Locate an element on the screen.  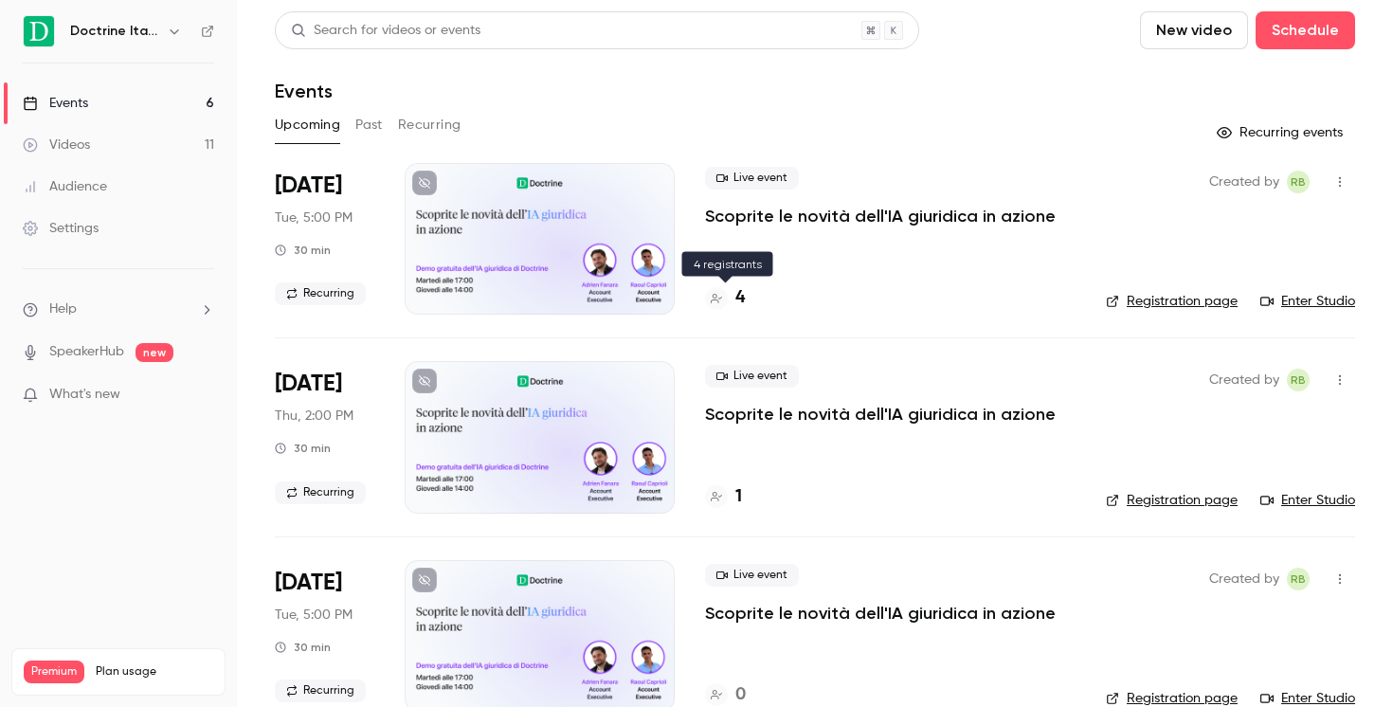
h4: 1 is located at coordinates (738, 496).